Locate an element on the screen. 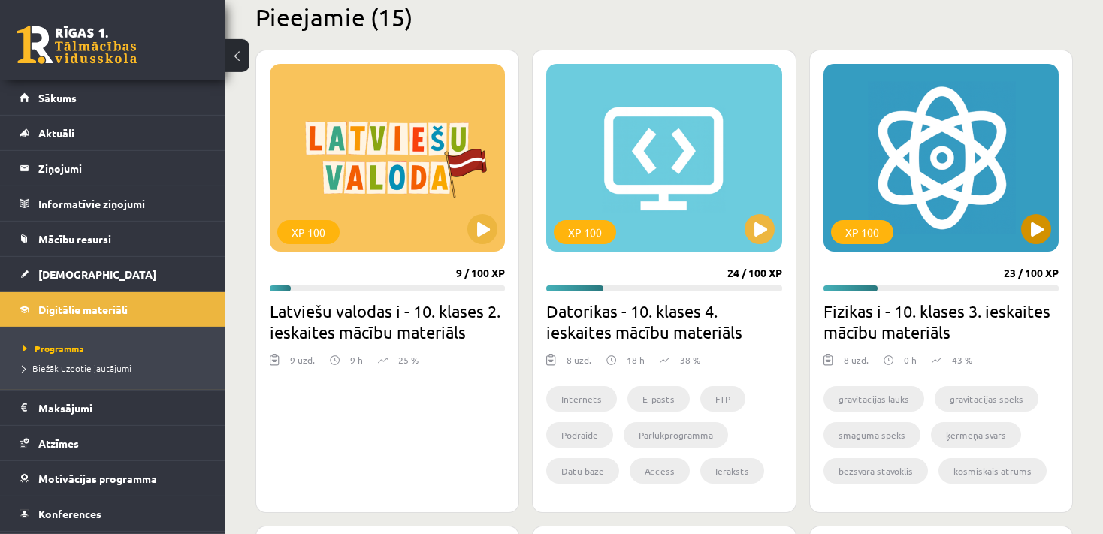 The width and height of the screenshot is (1103, 534). a: Atzīmes is located at coordinates (113, 443).